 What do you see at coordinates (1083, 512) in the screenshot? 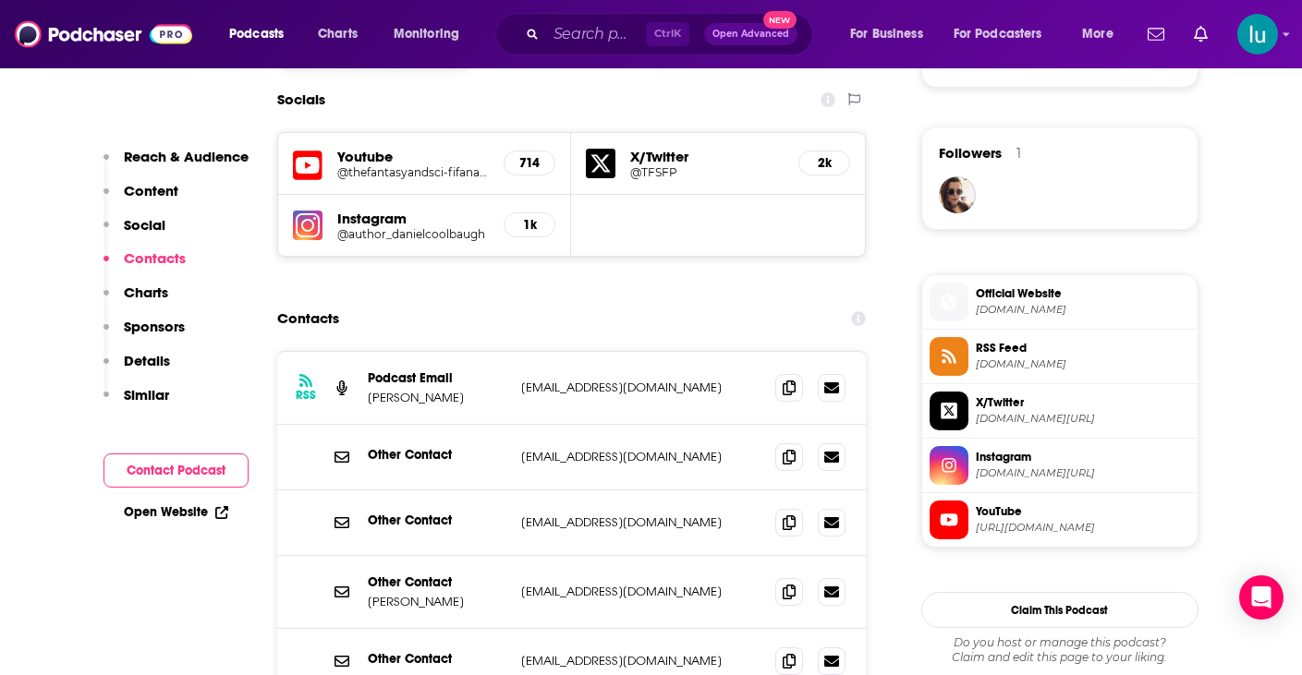
I see `span: YouTube` at bounding box center [1083, 512].